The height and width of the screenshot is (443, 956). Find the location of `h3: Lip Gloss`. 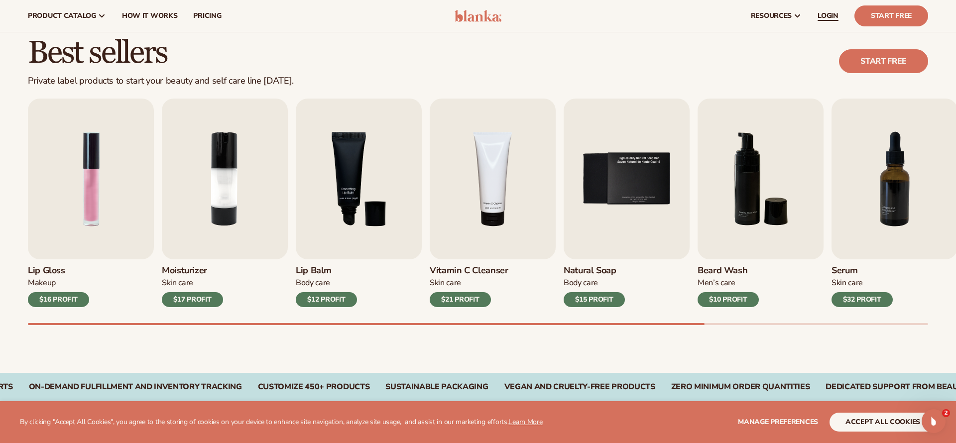

h3: Lip Gloss is located at coordinates (58, 271).